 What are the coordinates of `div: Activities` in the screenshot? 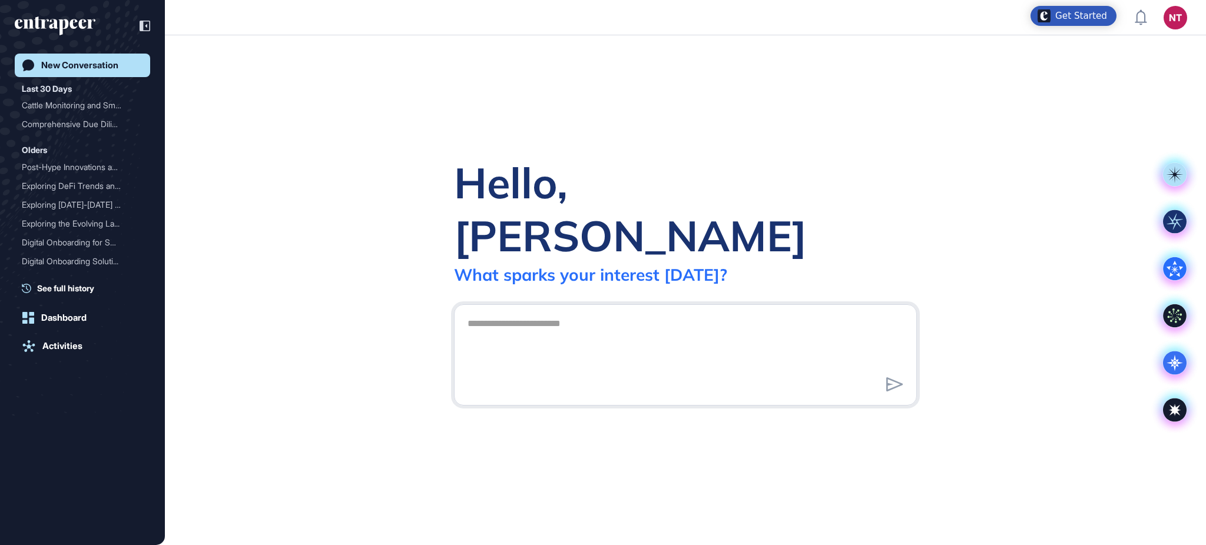 It's located at (62, 346).